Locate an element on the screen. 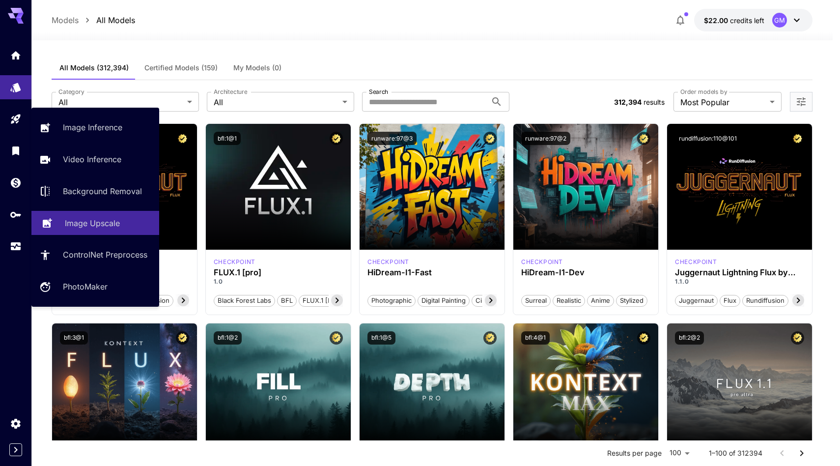 The image size is (840, 466). p: ControlNet Preprocess is located at coordinates (105, 254).